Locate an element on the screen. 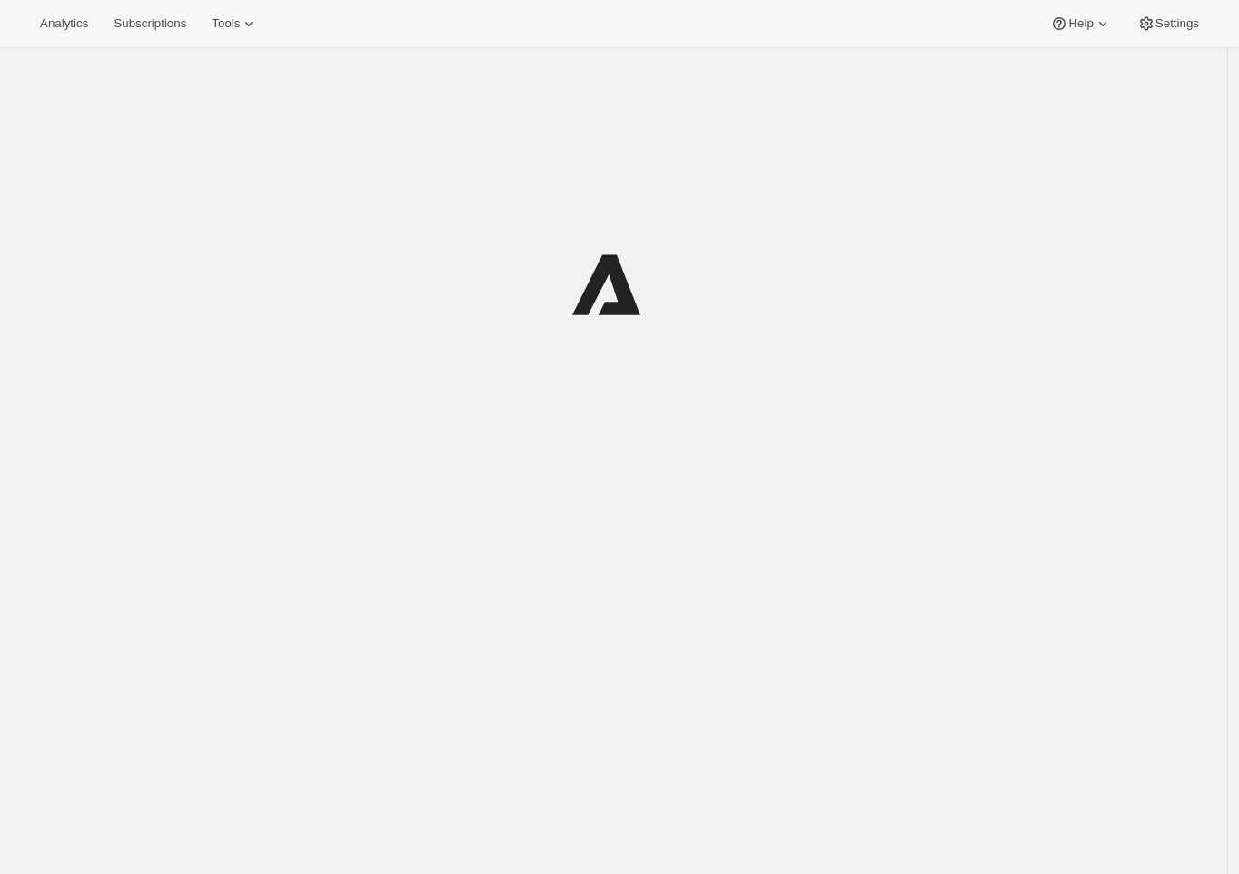 The height and width of the screenshot is (874, 1239). button: Tools is located at coordinates (234, 24).